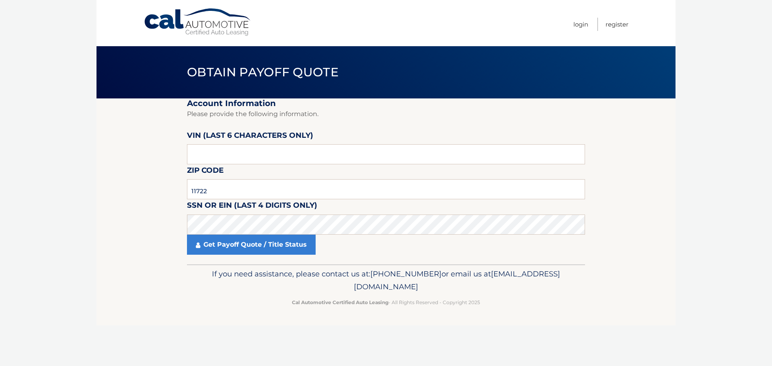 Image resolution: width=772 pixels, height=366 pixels. I want to click on span: Obtain Payoff Quote, so click(263, 72).